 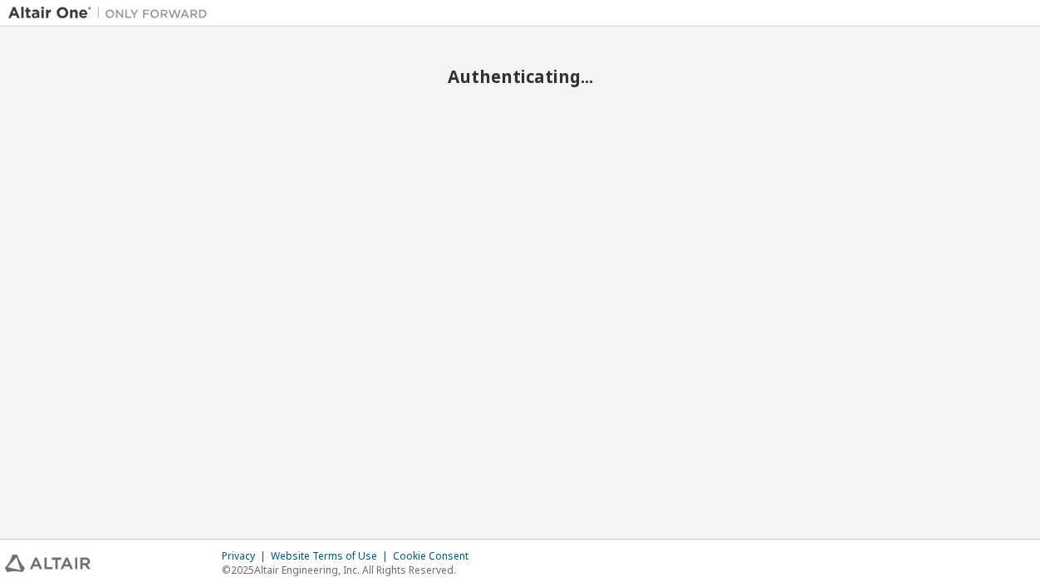 I want to click on p: © 2025 Altair Engineering, Inc. All Rights Reserved., so click(x=350, y=570).